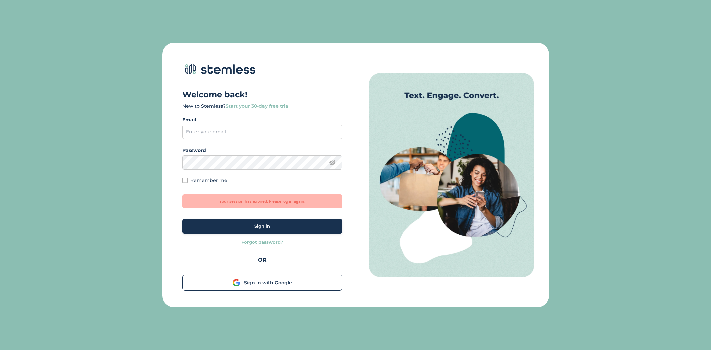 The width and height of the screenshot is (711, 350). What do you see at coordinates (209, 180) in the screenshot?
I see `label: Remember me` at bounding box center [209, 180].